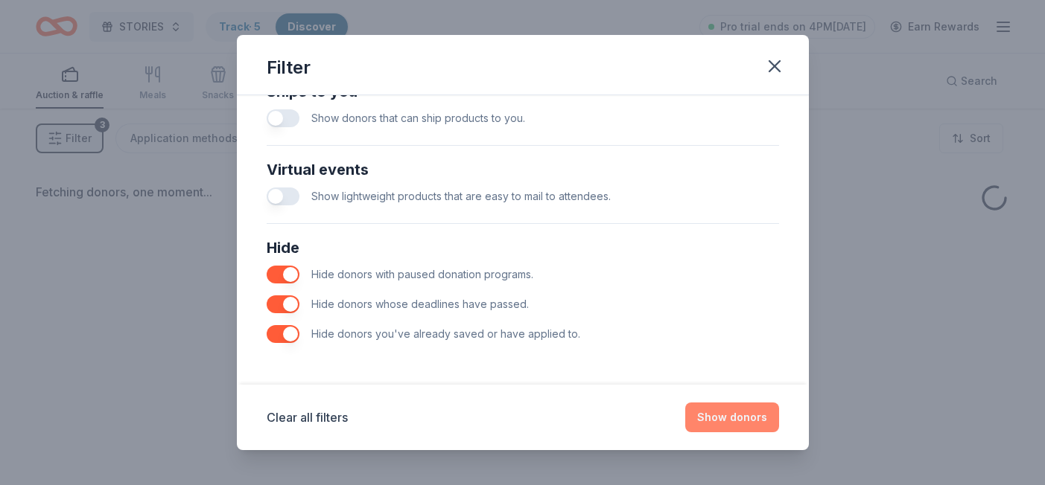  Describe the element at coordinates (732, 418) in the screenshot. I see `button: Show donors` at that location.